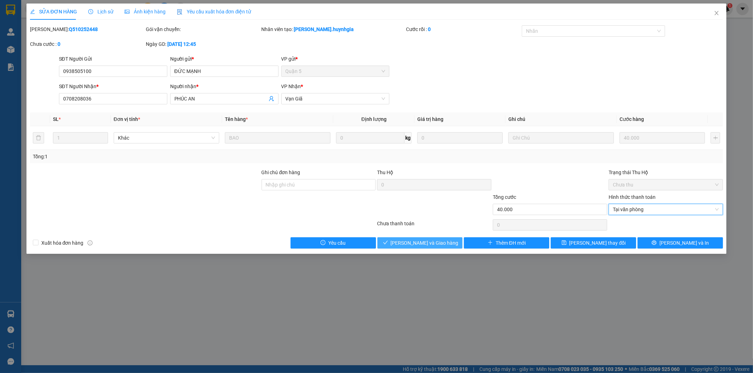 This screenshot has height=373, width=753. I want to click on span: Khác, so click(166, 138).